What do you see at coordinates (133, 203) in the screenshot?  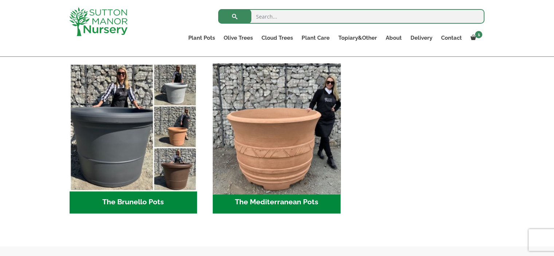 I see `h2: The Brunello Pots` at bounding box center [133, 203].